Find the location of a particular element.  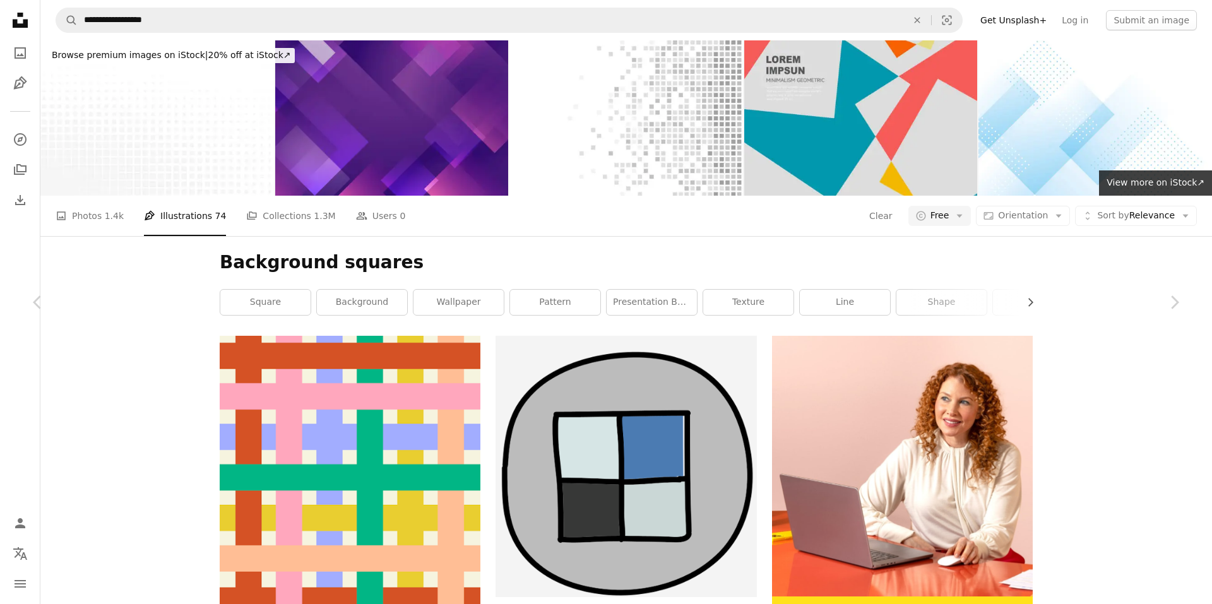

button: scroll list to the right is located at coordinates (1025, 302).